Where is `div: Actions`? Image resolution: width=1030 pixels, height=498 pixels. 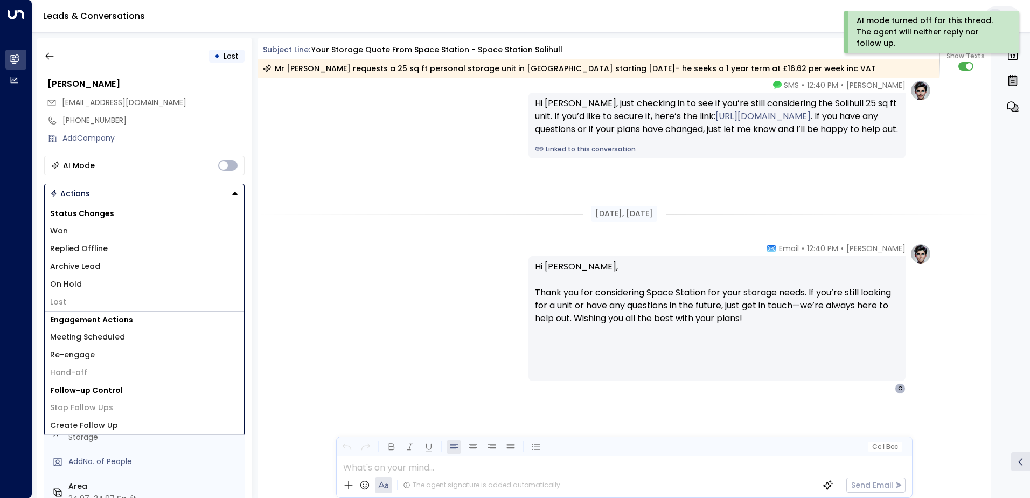 div: Actions is located at coordinates (70, 193).